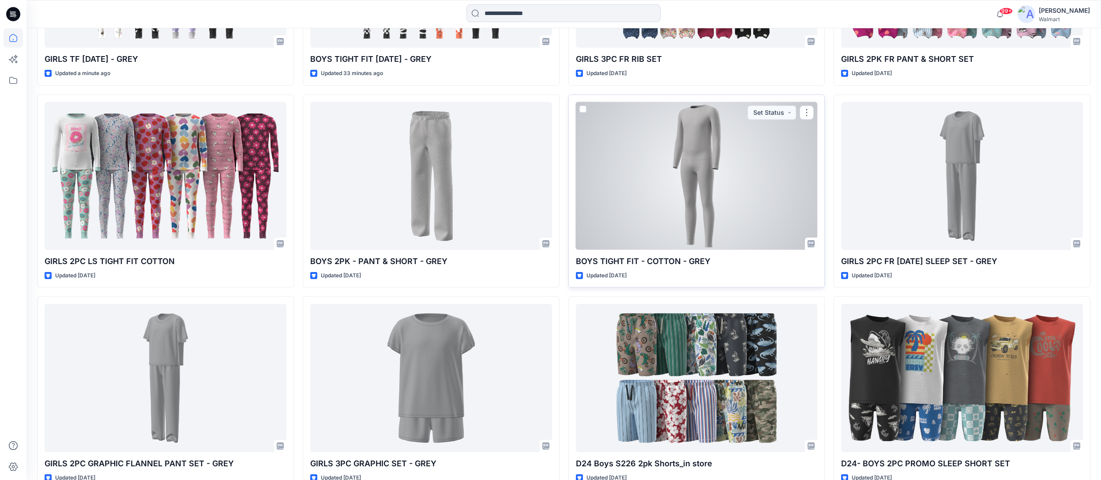 The height and width of the screenshot is (480, 1101). What do you see at coordinates (697, 377) in the screenshot?
I see `a: D24 Boys S226 2pk Shorts_in store` at bounding box center [697, 377].